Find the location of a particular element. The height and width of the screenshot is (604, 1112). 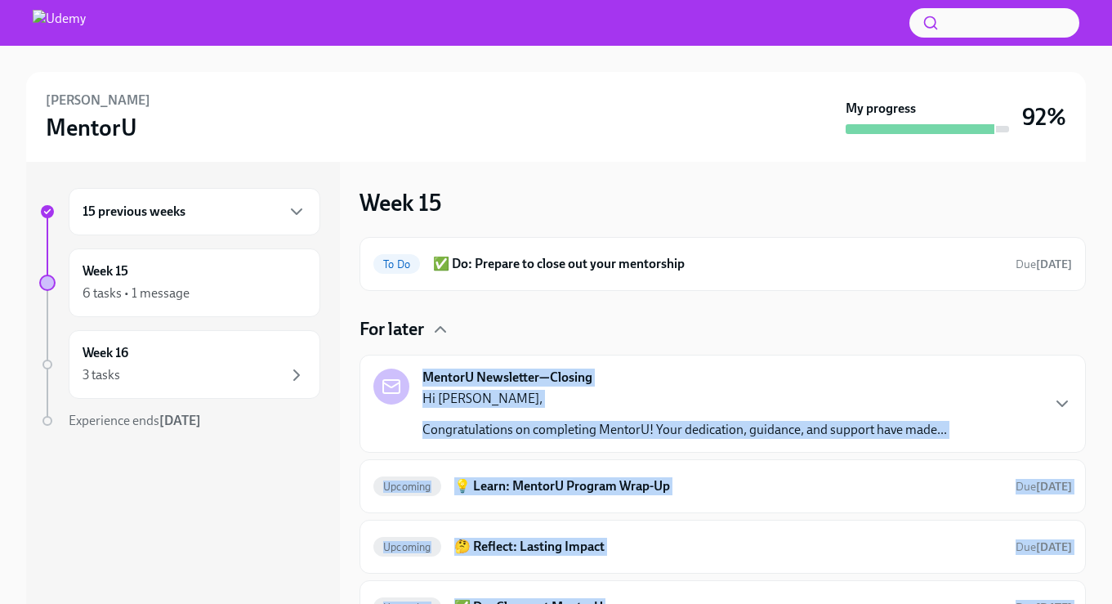

span: August 29th, 2025 21:00 is located at coordinates (1043, 264).